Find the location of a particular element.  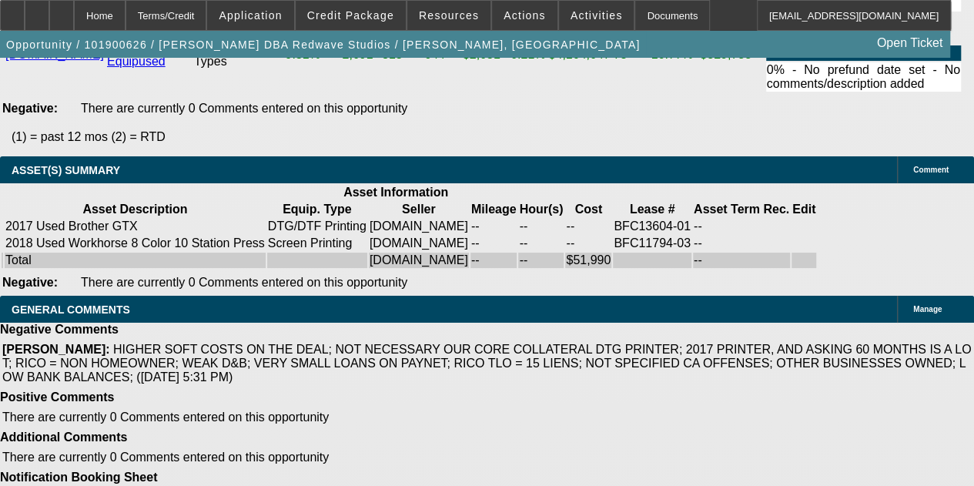

button: Activities is located at coordinates (597, 15).